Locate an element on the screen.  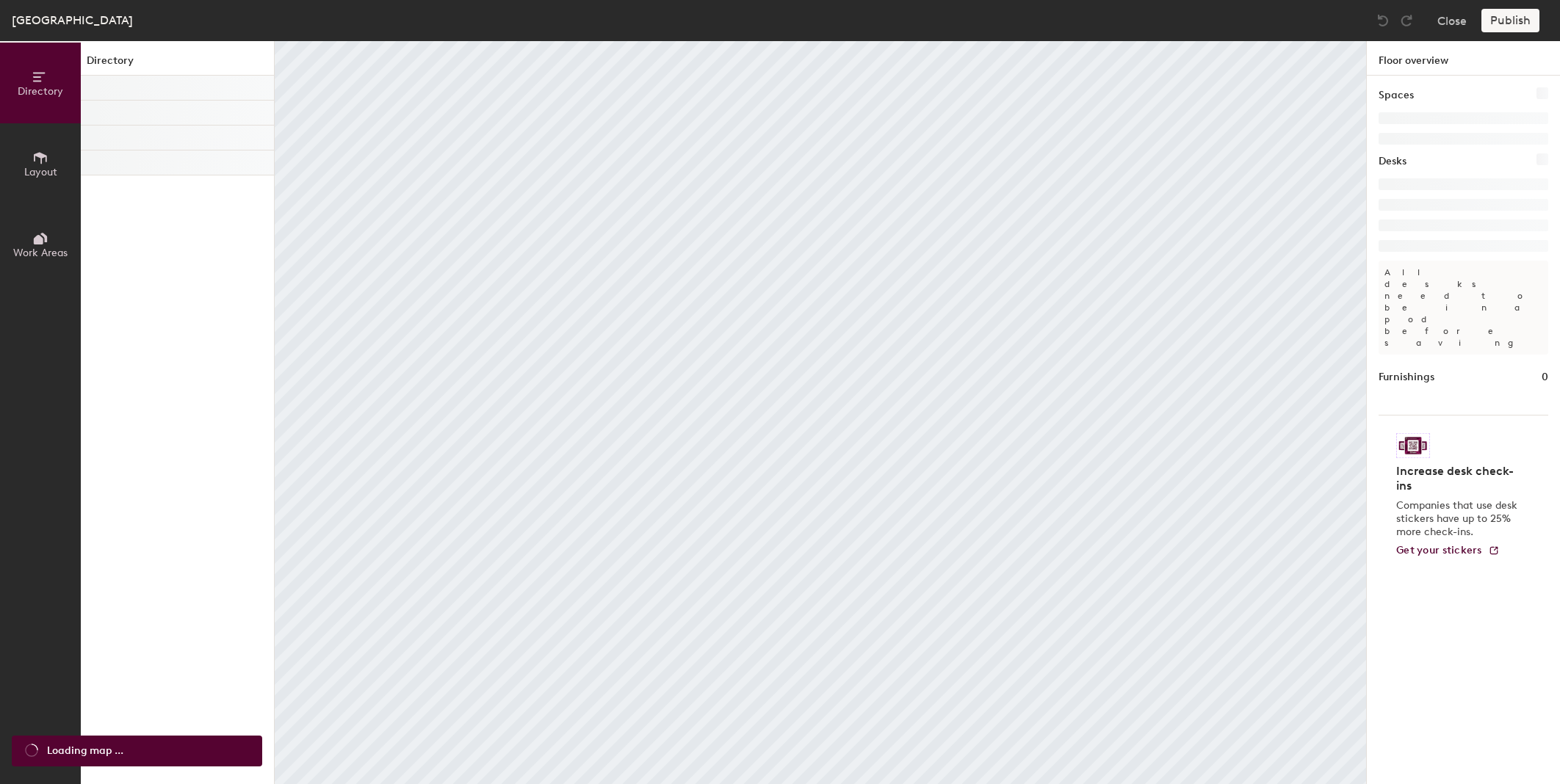
button: Close is located at coordinates (1452, 21).